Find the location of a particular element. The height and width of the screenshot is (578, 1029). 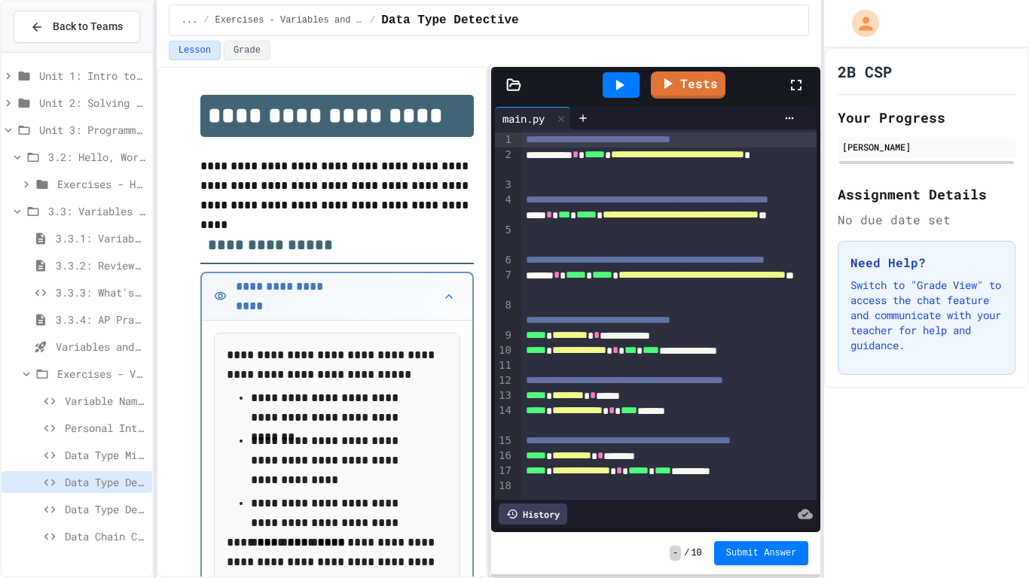

div: 3 is located at coordinates (504, 185).